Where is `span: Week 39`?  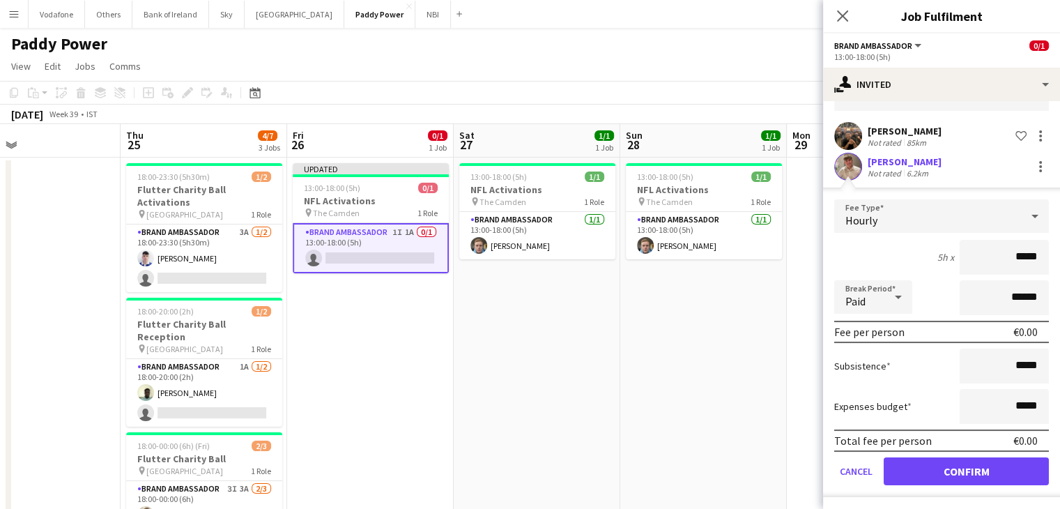
span: Week 39 is located at coordinates (63, 114).